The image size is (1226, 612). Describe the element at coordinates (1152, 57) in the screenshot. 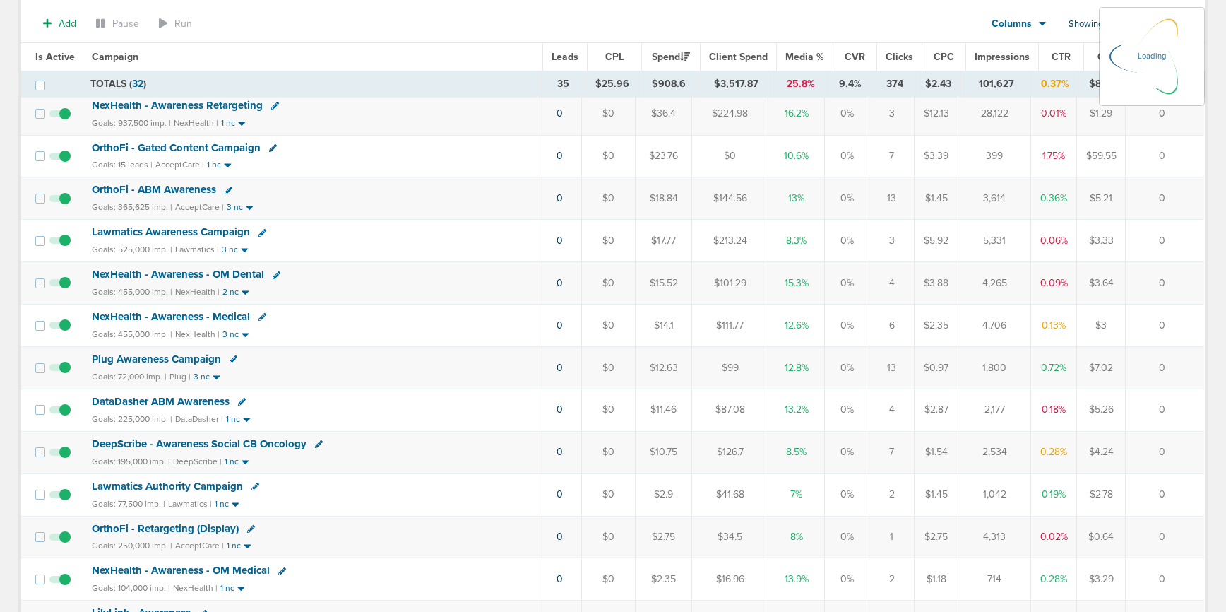

I see `p: Loading` at that location.